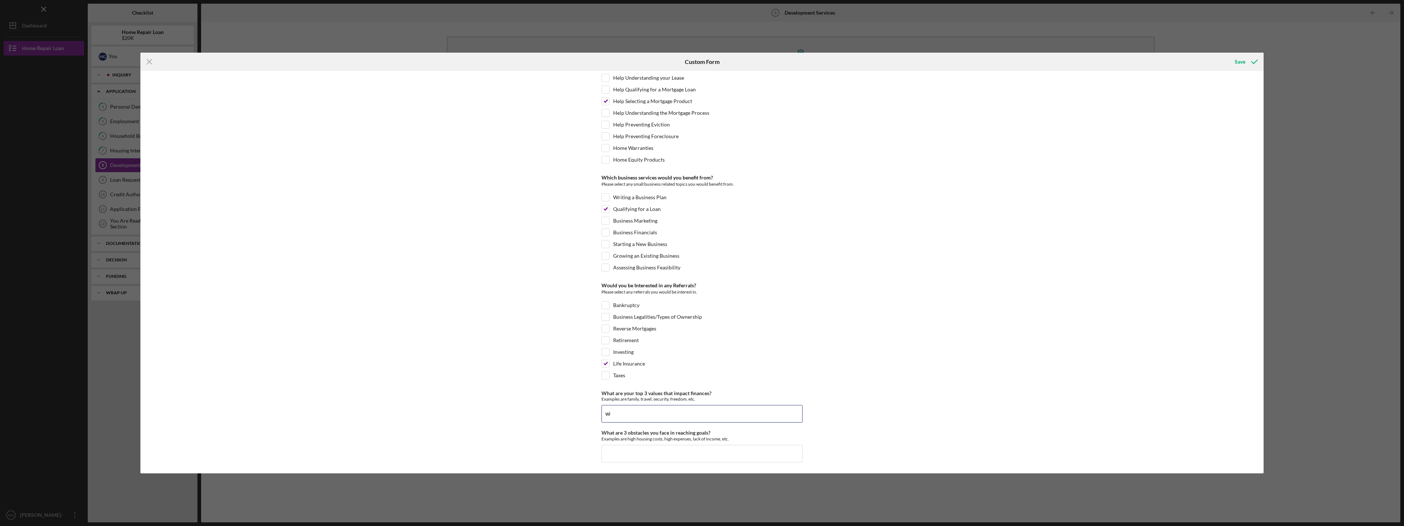 The height and width of the screenshot is (526, 1404). What do you see at coordinates (653, 101) in the screenshot?
I see `label: Help Selecting a Mortgage Product` at bounding box center [653, 101].